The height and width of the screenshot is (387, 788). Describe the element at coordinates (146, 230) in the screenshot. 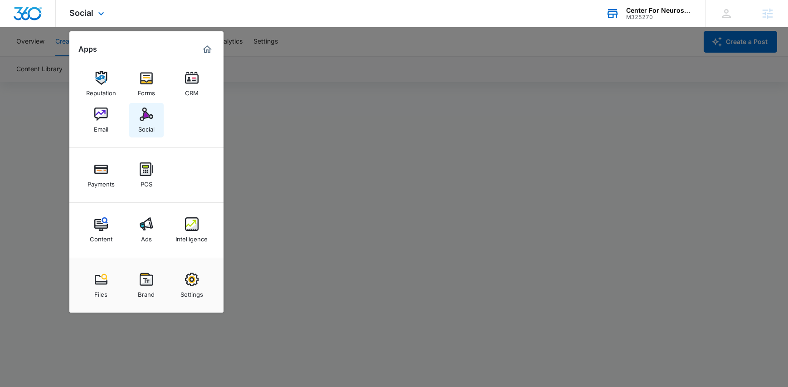

I see `a: Ads` at that location.